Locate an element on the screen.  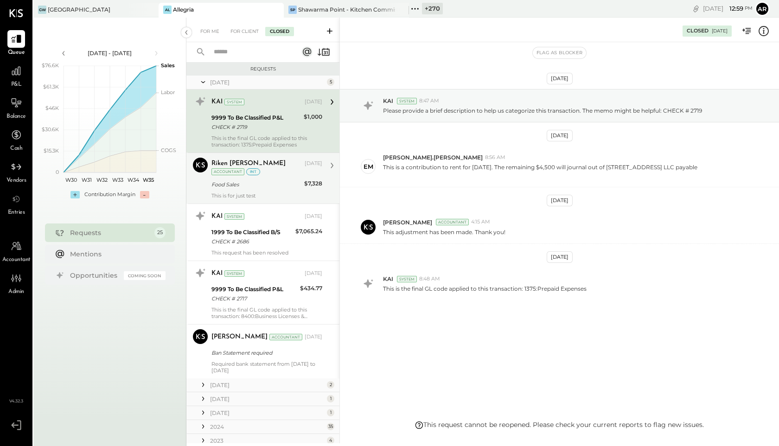
button: Flag as Blocker is located at coordinates (559, 53).